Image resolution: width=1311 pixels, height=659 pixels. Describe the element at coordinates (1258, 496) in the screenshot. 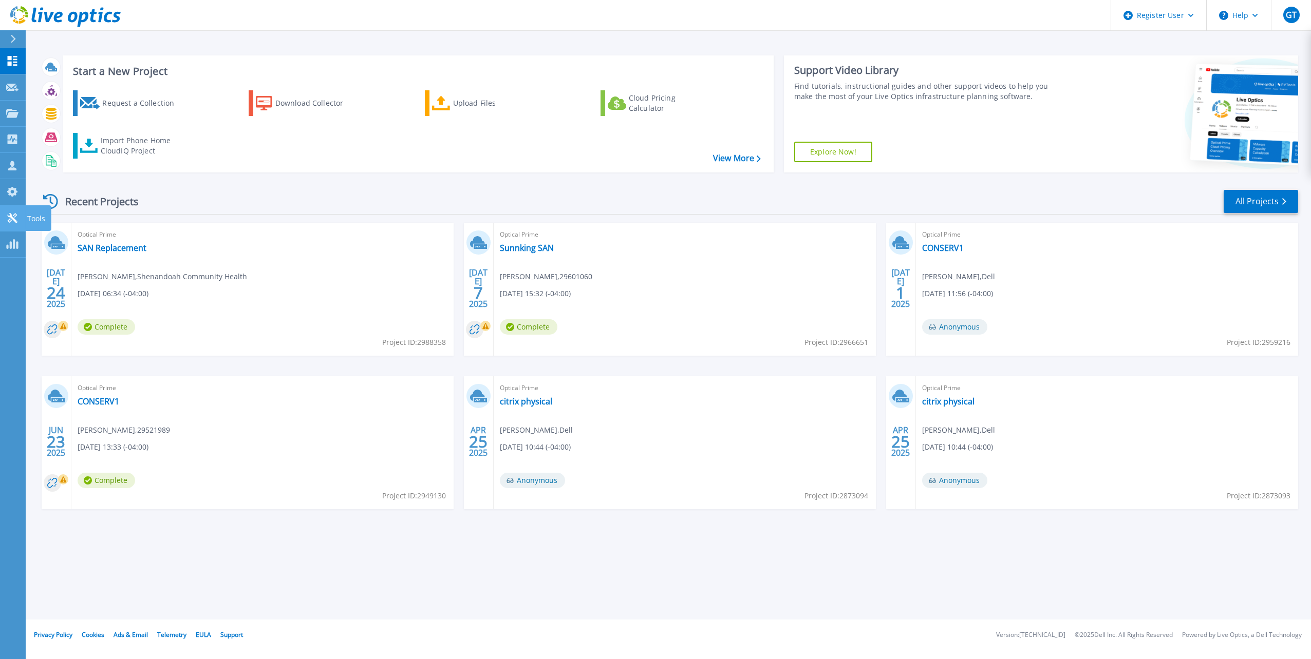

I see `span: Project ID: 2873093` at that location.